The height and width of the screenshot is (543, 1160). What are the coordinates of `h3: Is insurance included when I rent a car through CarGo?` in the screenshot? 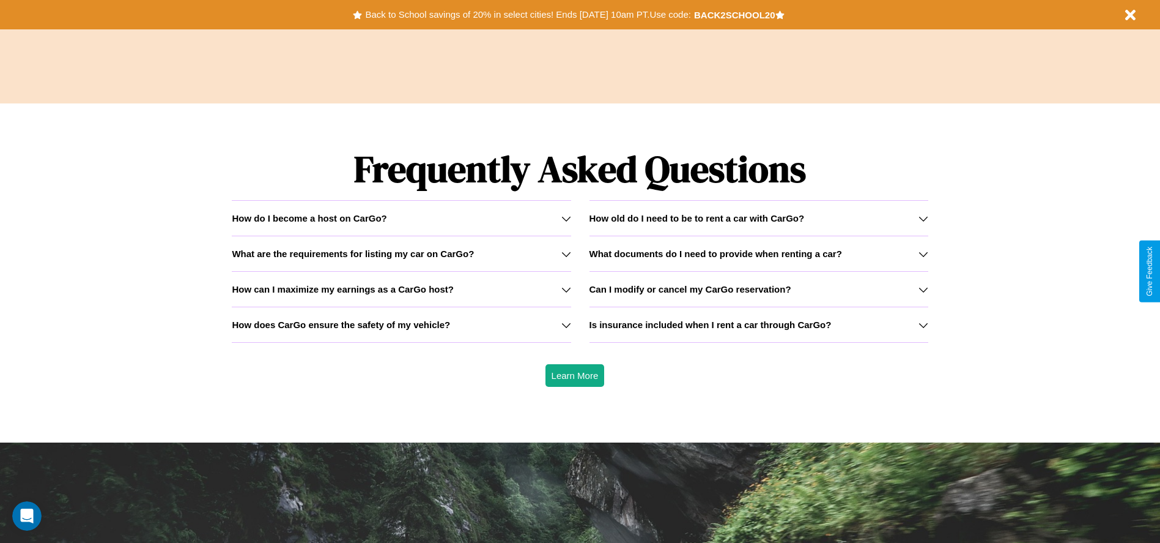 It's located at (711, 324).